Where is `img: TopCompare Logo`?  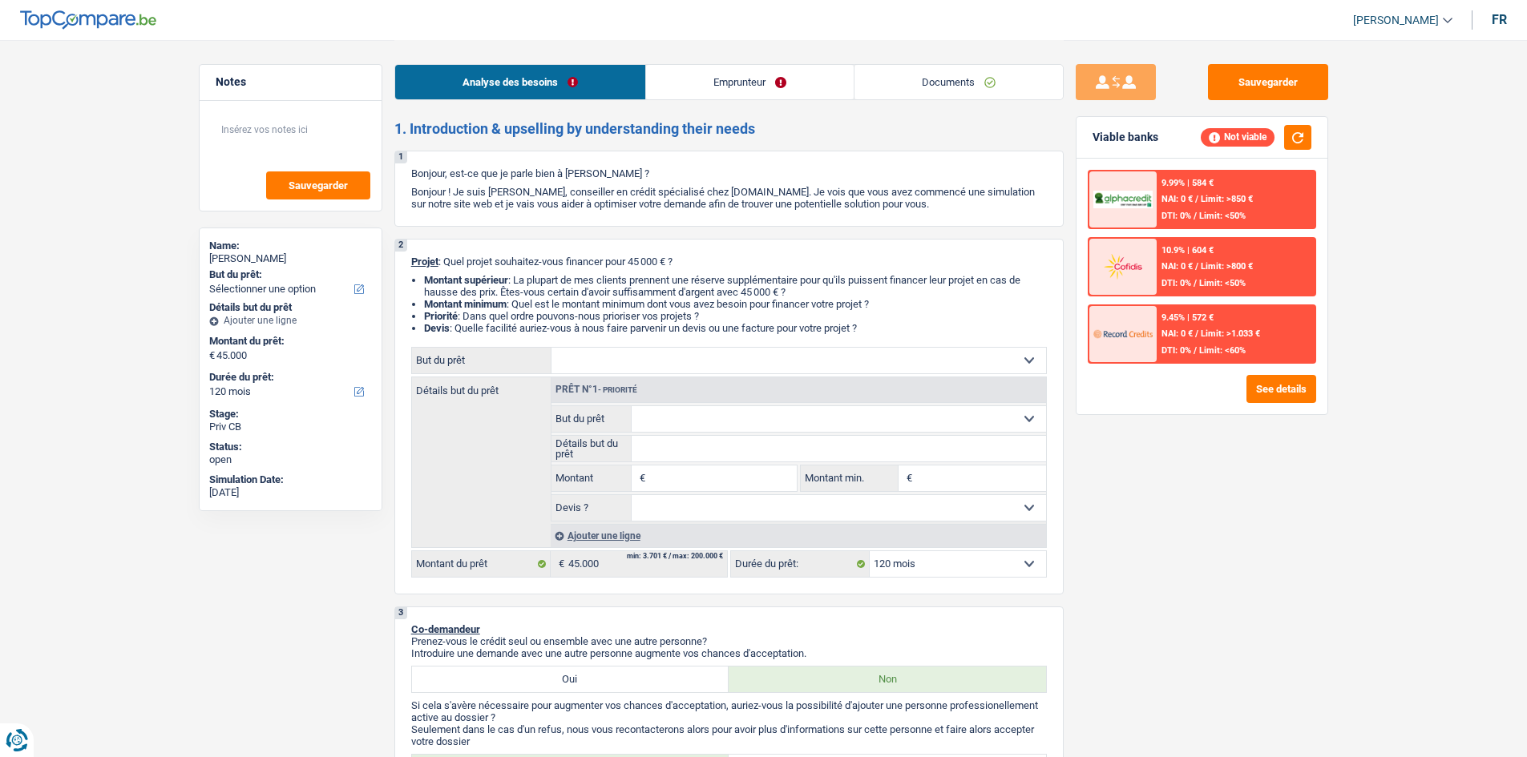 img: TopCompare Logo is located at coordinates (88, 20).